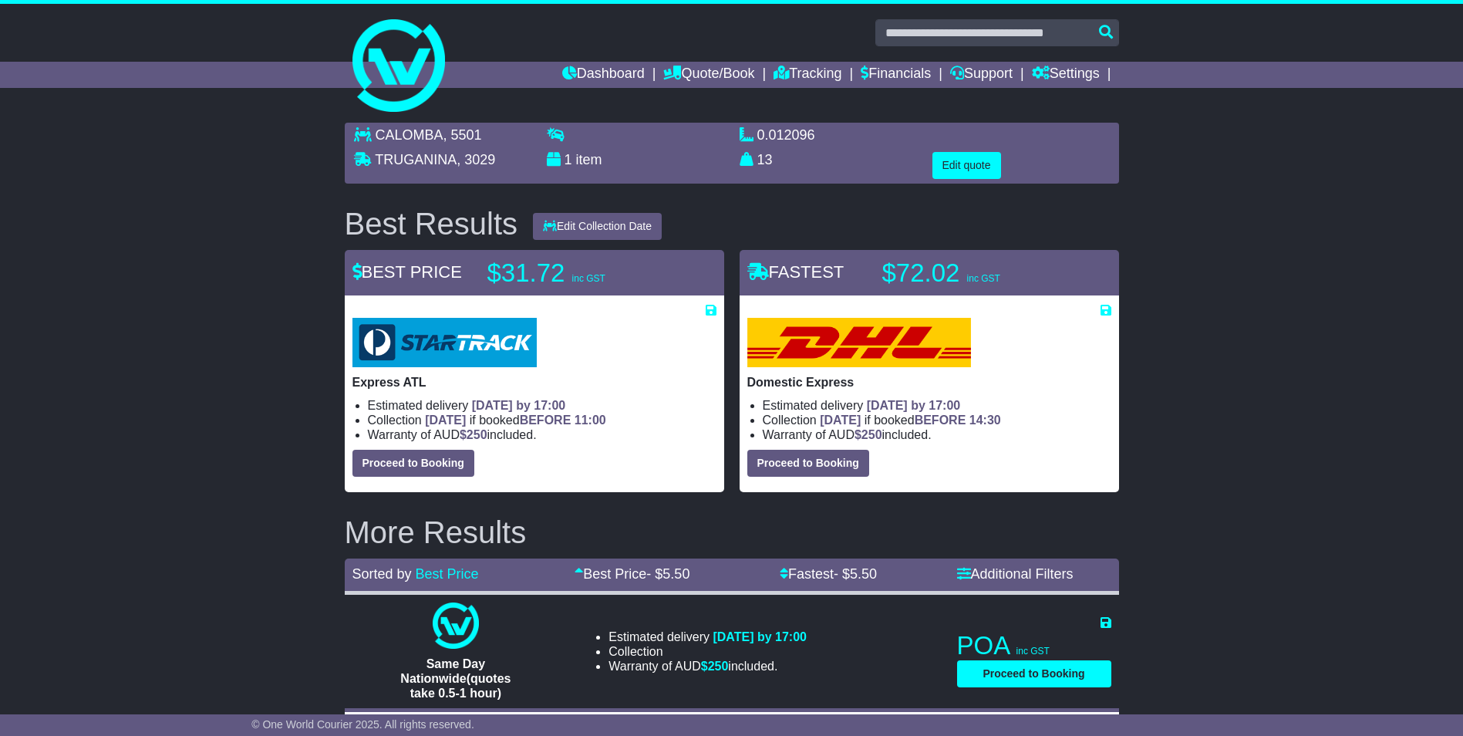 Image resolution: width=1463 pixels, height=736 pixels. I want to click on span: 14:30, so click(985, 420).